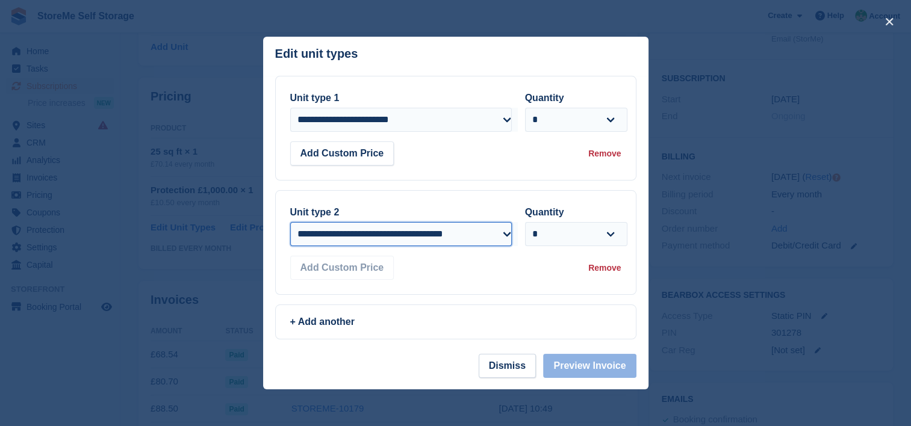  Describe the element at coordinates (315, 98) in the screenshot. I see `label: Unit type 1` at that location.